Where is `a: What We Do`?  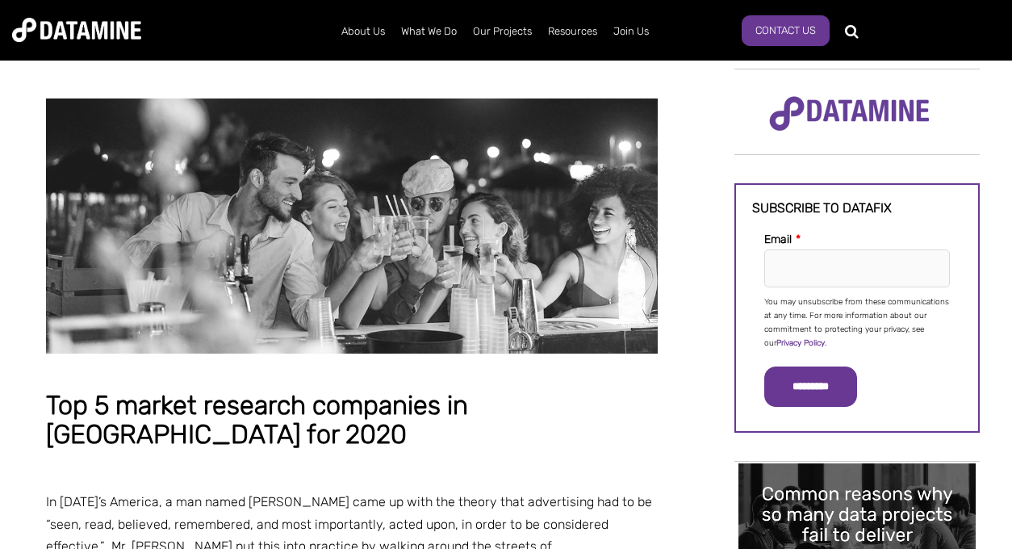
a: What We Do is located at coordinates (428, 31).